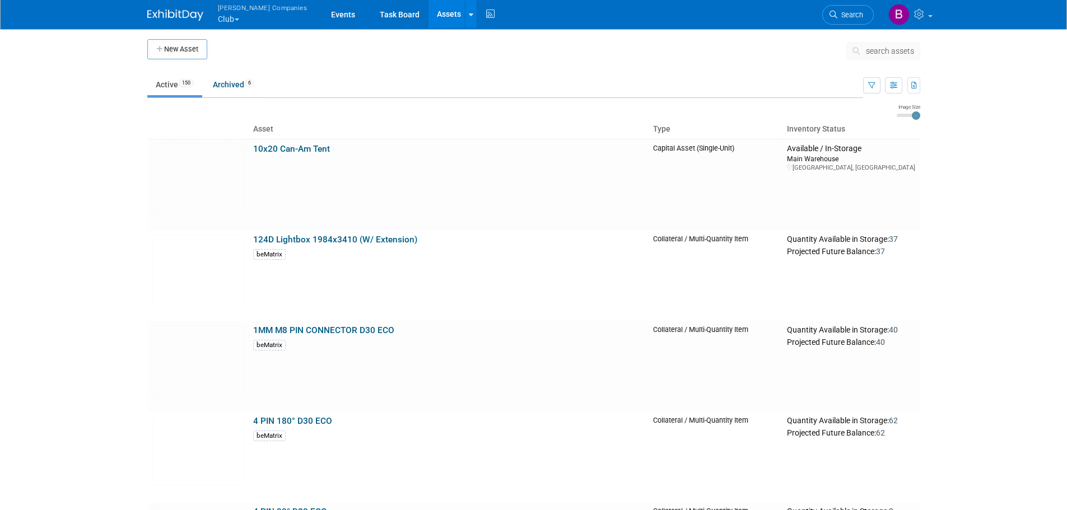  I want to click on div: Main Warehouse, so click(851, 159).